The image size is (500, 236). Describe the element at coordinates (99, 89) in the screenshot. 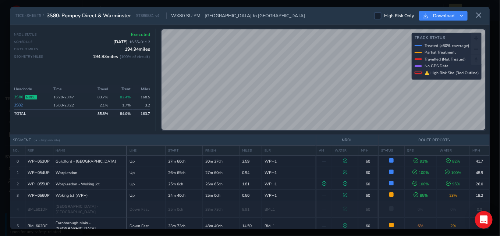

I see `th: Travel` at that location.